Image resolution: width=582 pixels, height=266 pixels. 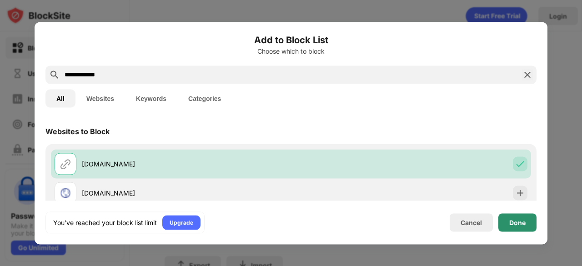 I want to click on div: Choose which to block, so click(x=291, y=51).